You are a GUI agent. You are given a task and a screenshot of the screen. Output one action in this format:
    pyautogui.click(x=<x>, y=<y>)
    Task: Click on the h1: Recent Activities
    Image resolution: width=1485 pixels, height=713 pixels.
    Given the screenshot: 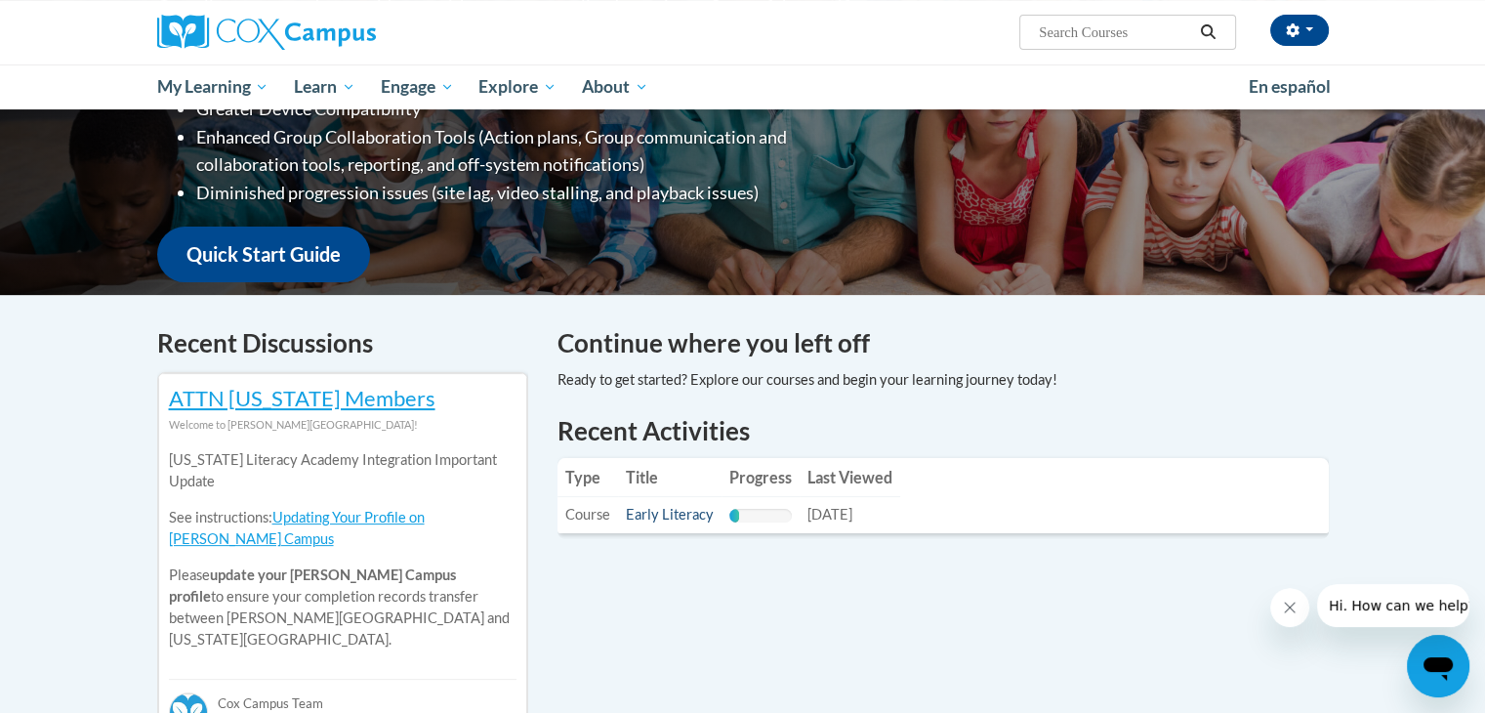 What is the action you would take?
    pyautogui.click(x=943, y=431)
    